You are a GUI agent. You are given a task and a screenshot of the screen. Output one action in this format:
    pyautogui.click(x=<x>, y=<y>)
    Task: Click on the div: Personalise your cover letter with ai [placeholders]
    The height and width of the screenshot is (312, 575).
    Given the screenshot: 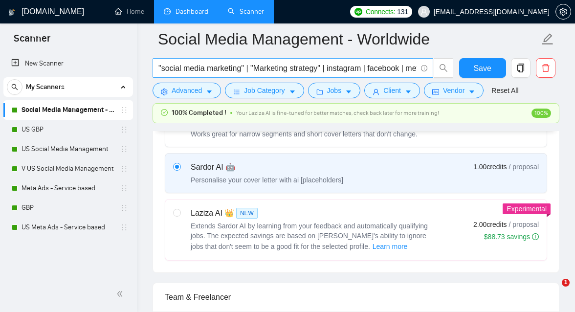 What is the action you would take?
    pyautogui.click(x=267, y=180)
    